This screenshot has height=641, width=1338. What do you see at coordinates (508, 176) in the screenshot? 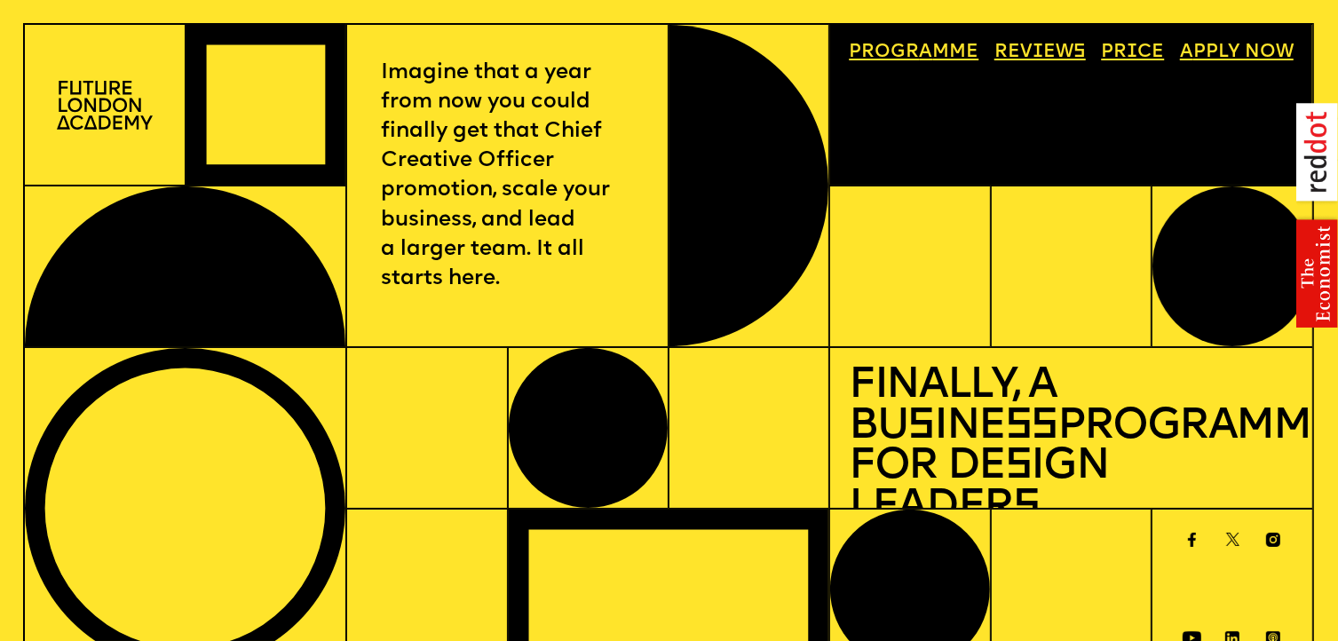
I see `p: Imagine that a year from now you could finally get that Chief Creative Officer promotion, scale y...` at bounding box center [508, 176].